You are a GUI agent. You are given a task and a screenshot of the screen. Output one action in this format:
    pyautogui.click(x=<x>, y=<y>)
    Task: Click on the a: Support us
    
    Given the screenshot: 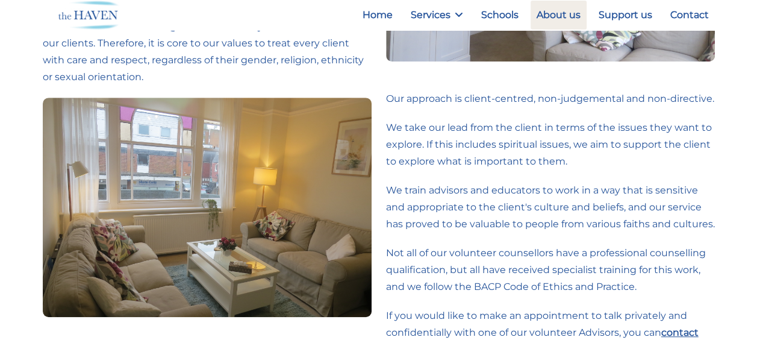 What is the action you would take?
    pyautogui.click(x=625, y=15)
    